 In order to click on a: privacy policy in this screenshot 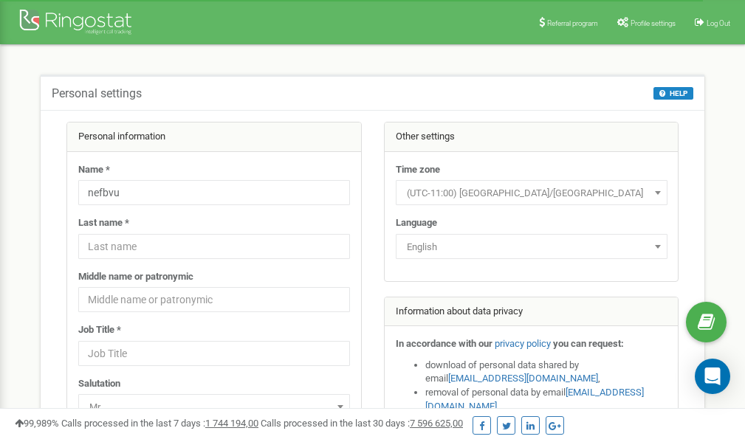, I will do `click(522, 343)`.